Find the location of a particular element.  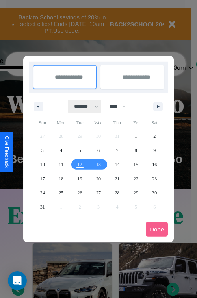

button: 10 is located at coordinates (42, 164).